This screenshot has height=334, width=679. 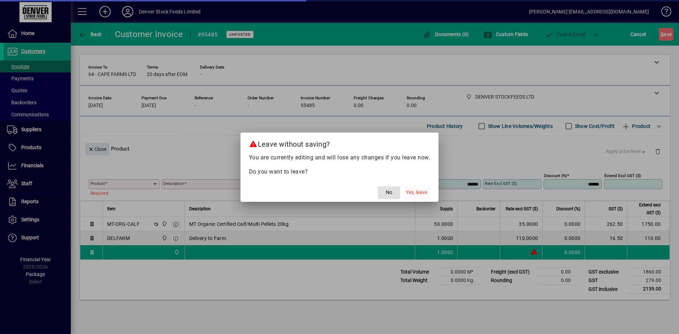 What do you see at coordinates (389, 192) in the screenshot?
I see `span: No` at bounding box center [389, 192].